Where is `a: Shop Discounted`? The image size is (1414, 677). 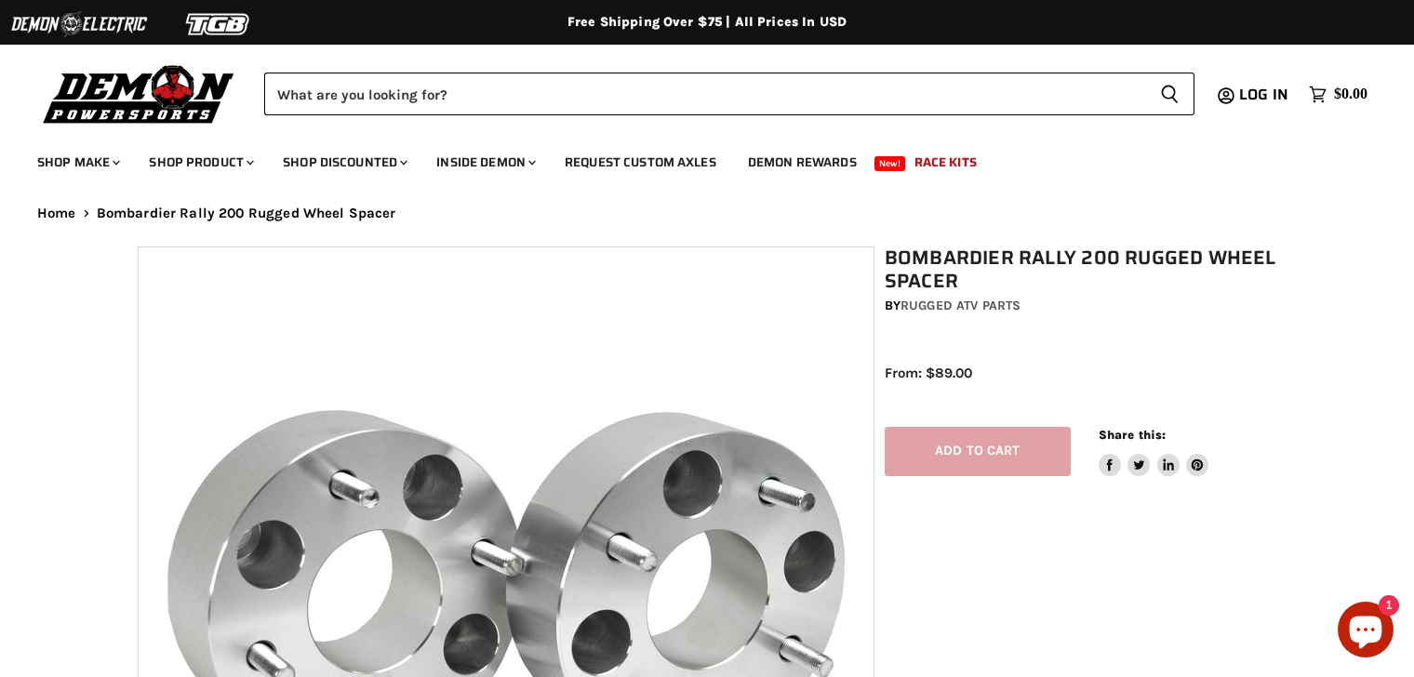
a: Shop Discounted is located at coordinates (343, 162).